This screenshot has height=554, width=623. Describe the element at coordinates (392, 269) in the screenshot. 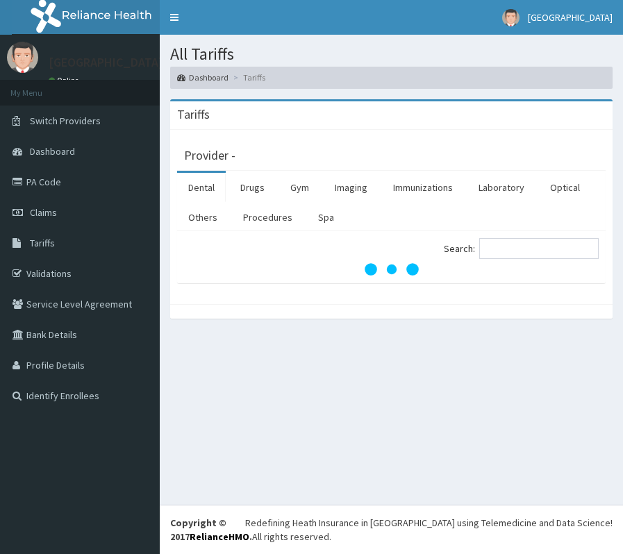

I see `svg: audio-loading` at that location.